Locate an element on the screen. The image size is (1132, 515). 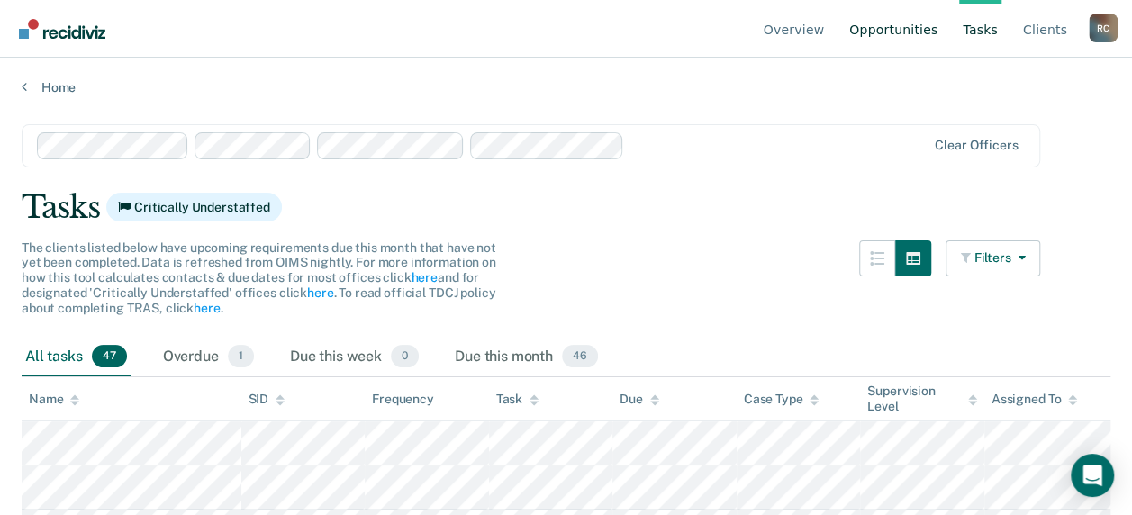
img: Recidiviz is located at coordinates (62, 29).